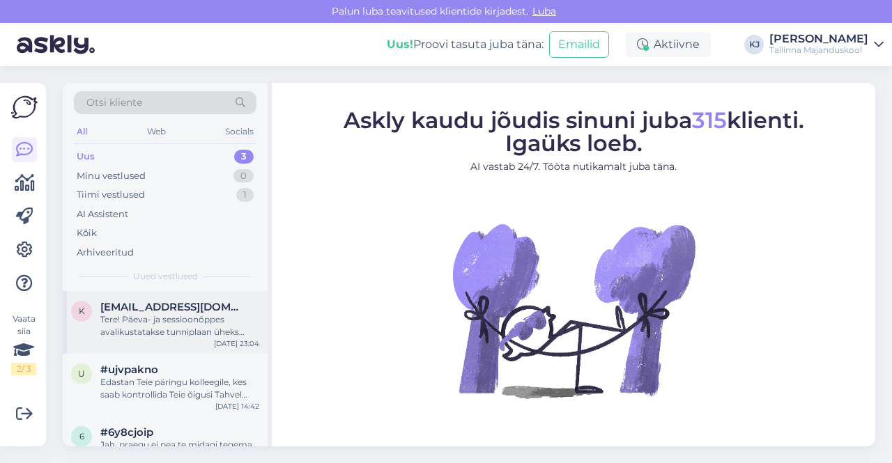  Describe the element at coordinates (709, 119) in the screenshot. I see `span: 315` at that location.